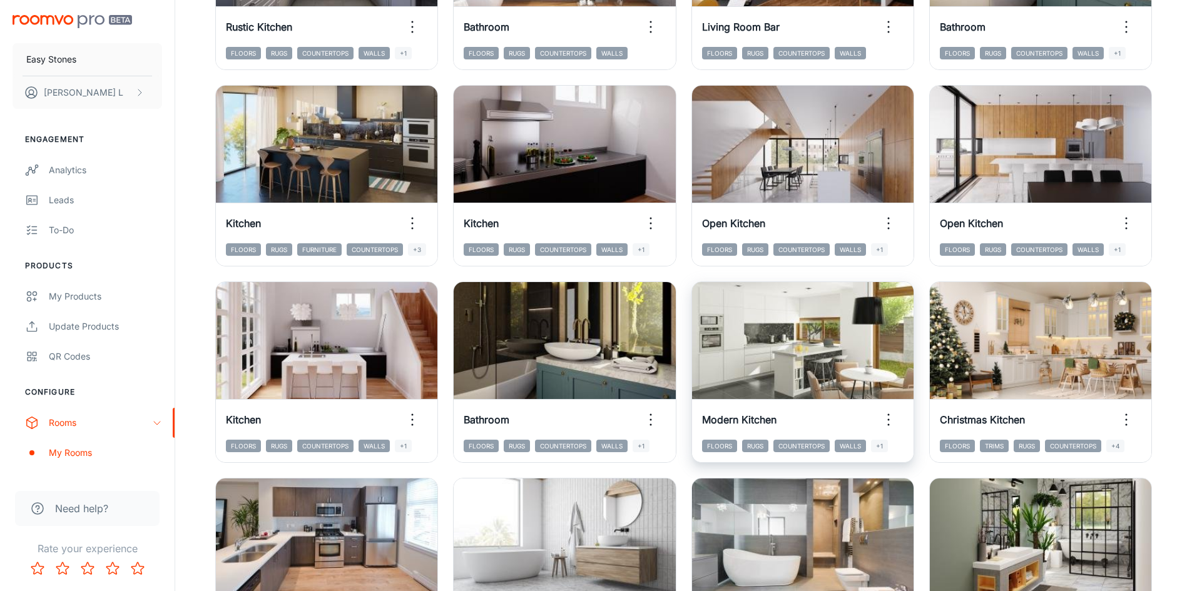 The image size is (1192, 591). Describe the element at coordinates (38, 569) in the screenshot. I see `button: Rate 1 star` at that location.